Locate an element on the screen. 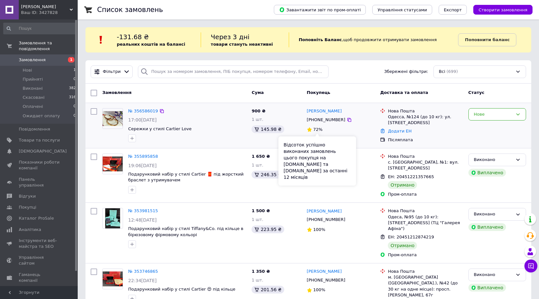 Image resolution: width=539 pixels, height=299 pixels. a: Додати ЕН is located at coordinates (399, 131).